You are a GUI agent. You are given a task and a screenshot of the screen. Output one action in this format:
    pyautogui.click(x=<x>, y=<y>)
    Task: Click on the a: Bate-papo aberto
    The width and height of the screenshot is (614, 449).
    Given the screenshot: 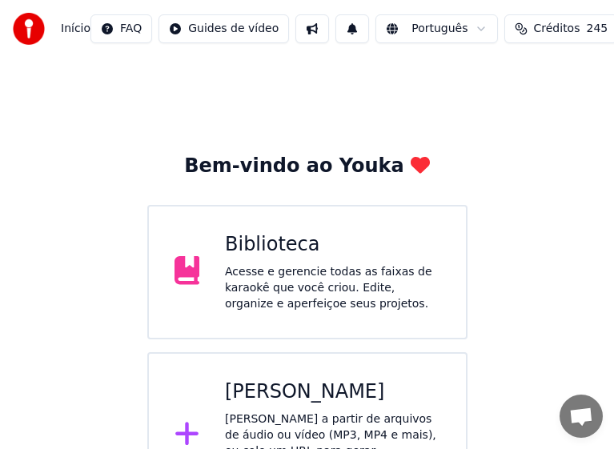 What is the action you would take?
    pyautogui.click(x=581, y=416)
    